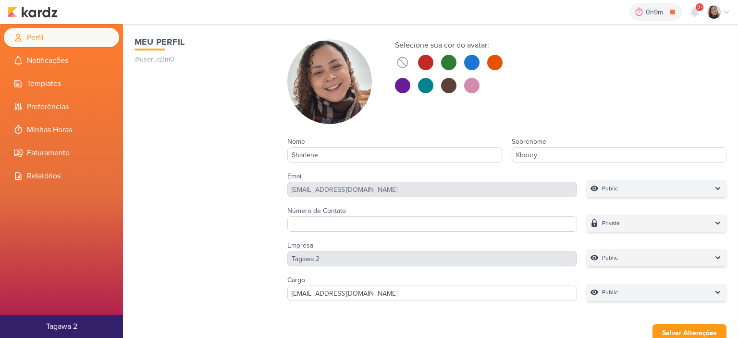 The image size is (738, 338). I want to click on li: Notificações, so click(62, 61).